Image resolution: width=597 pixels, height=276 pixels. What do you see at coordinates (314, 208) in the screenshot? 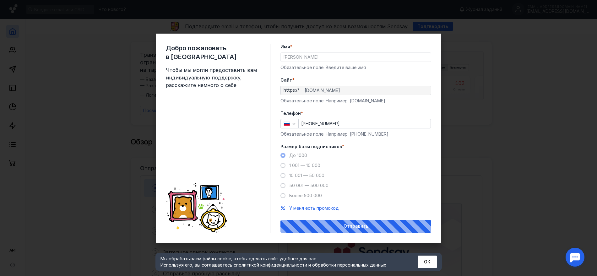
I see `button: У меня есть промокод` at bounding box center [314, 208].